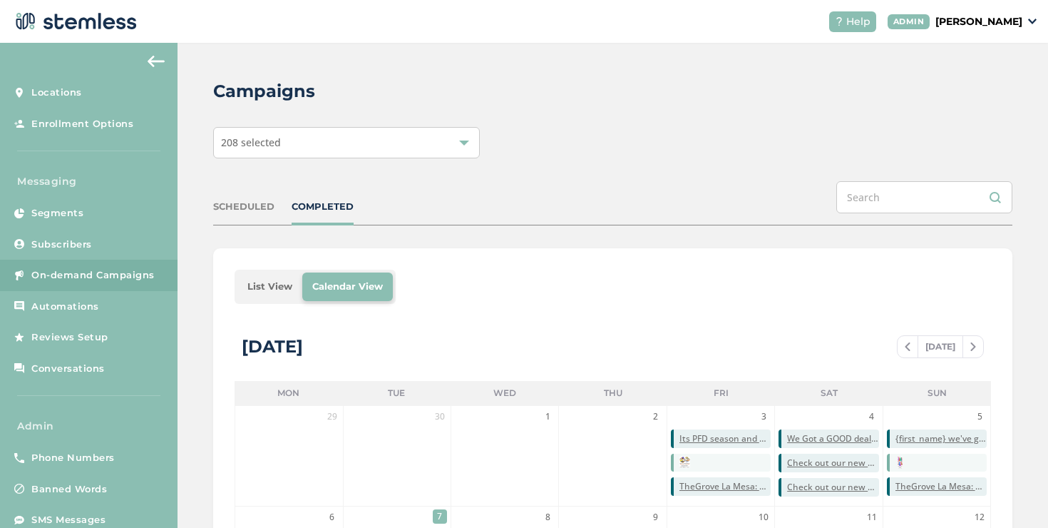 This screenshot has height=528, width=1048. Describe the element at coordinates (829, 393) in the screenshot. I see `li: Sat` at that location.